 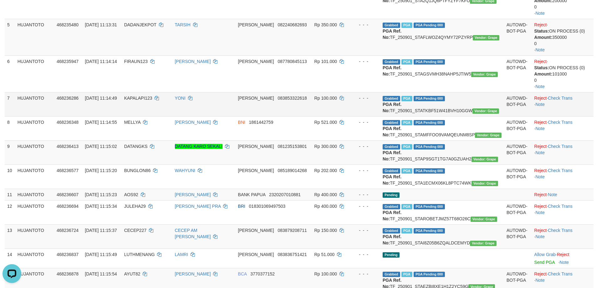 I want to click on div: ON PROCESS (0) 101000 0, so click(x=562, y=74).